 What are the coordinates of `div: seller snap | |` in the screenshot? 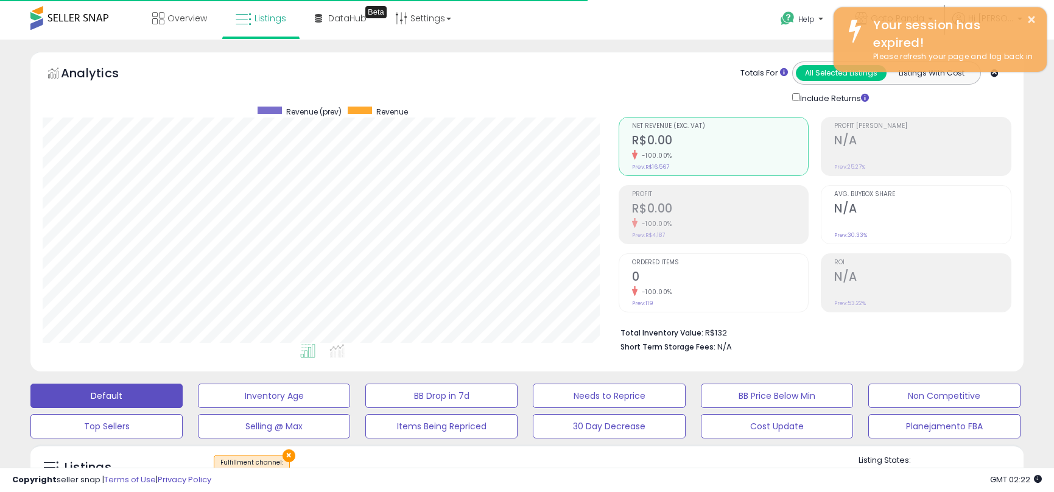 It's located at (111, 480).